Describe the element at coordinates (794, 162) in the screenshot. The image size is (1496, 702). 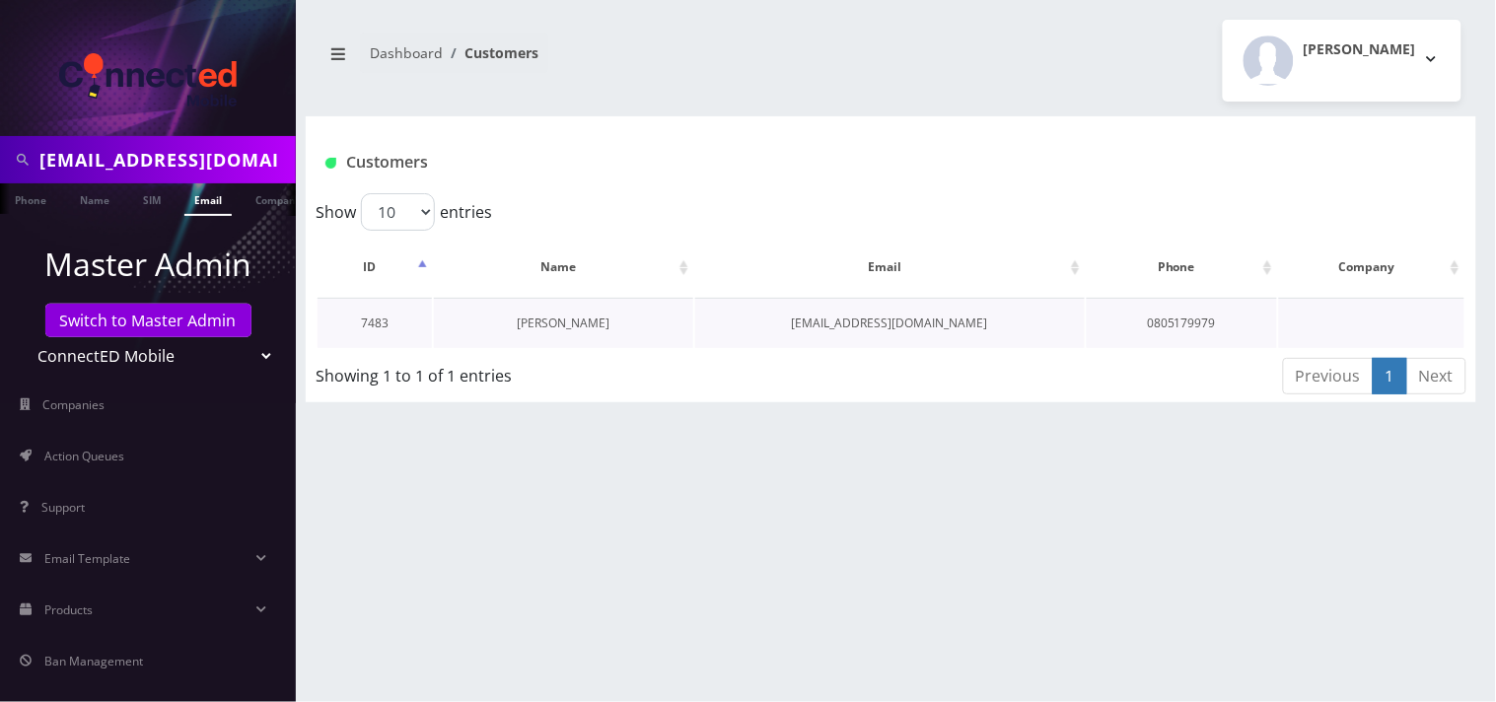
I see `h1: Customers` at that location.